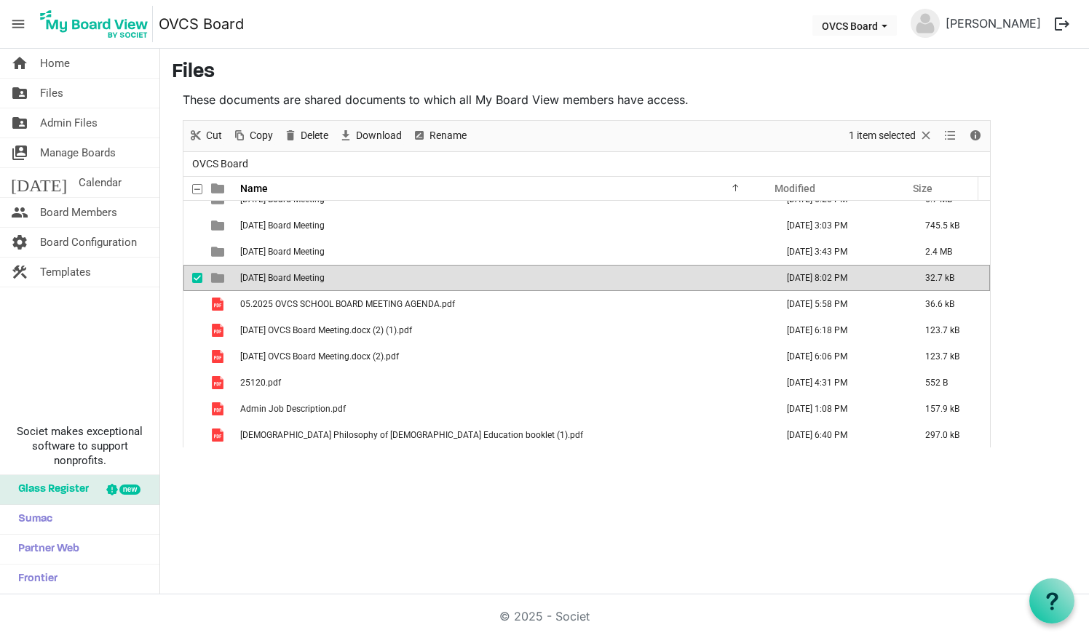 The height and width of the screenshot is (638, 1089). Describe the element at coordinates (841, 252) in the screenshot. I see `td: July 28, 2025 3:43 PM column header Modified` at that location.